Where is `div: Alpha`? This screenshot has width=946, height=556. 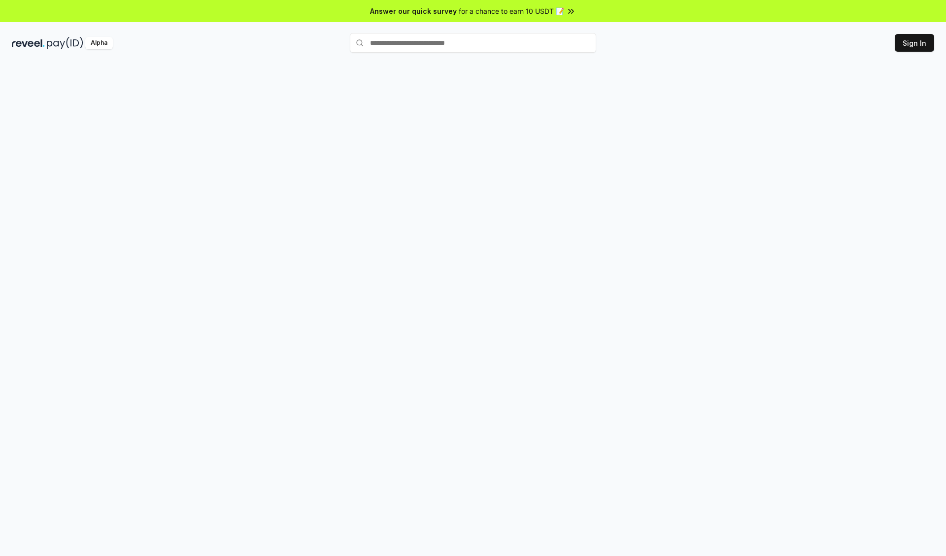
div: Alpha is located at coordinates (99, 43).